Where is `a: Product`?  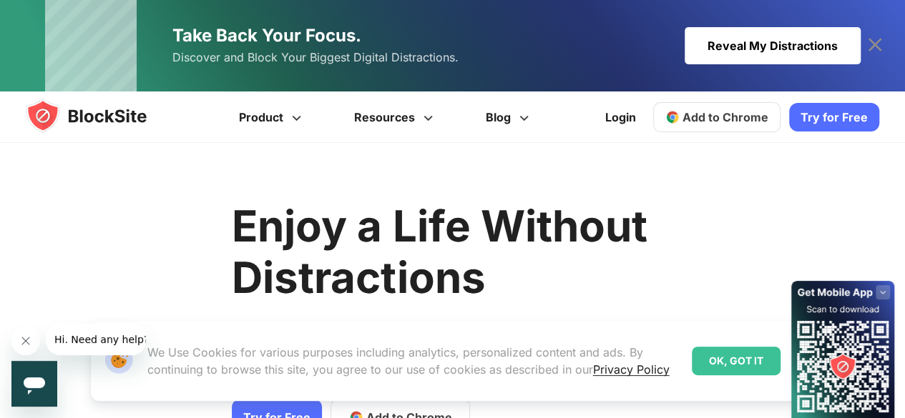 a: Product is located at coordinates (272, 117).